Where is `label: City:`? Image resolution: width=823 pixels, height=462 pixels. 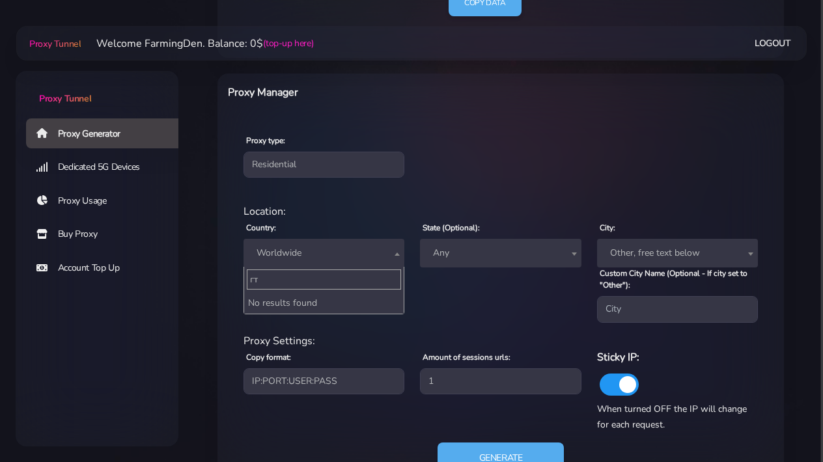 label: City: is located at coordinates (607, 228).